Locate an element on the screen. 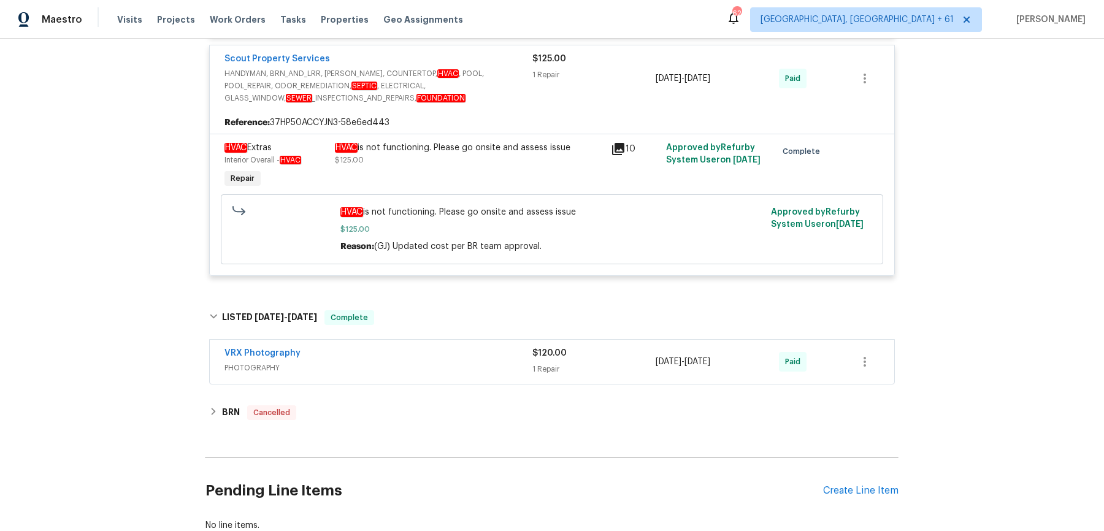  span: Geo Assignments is located at coordinates (423, 20).